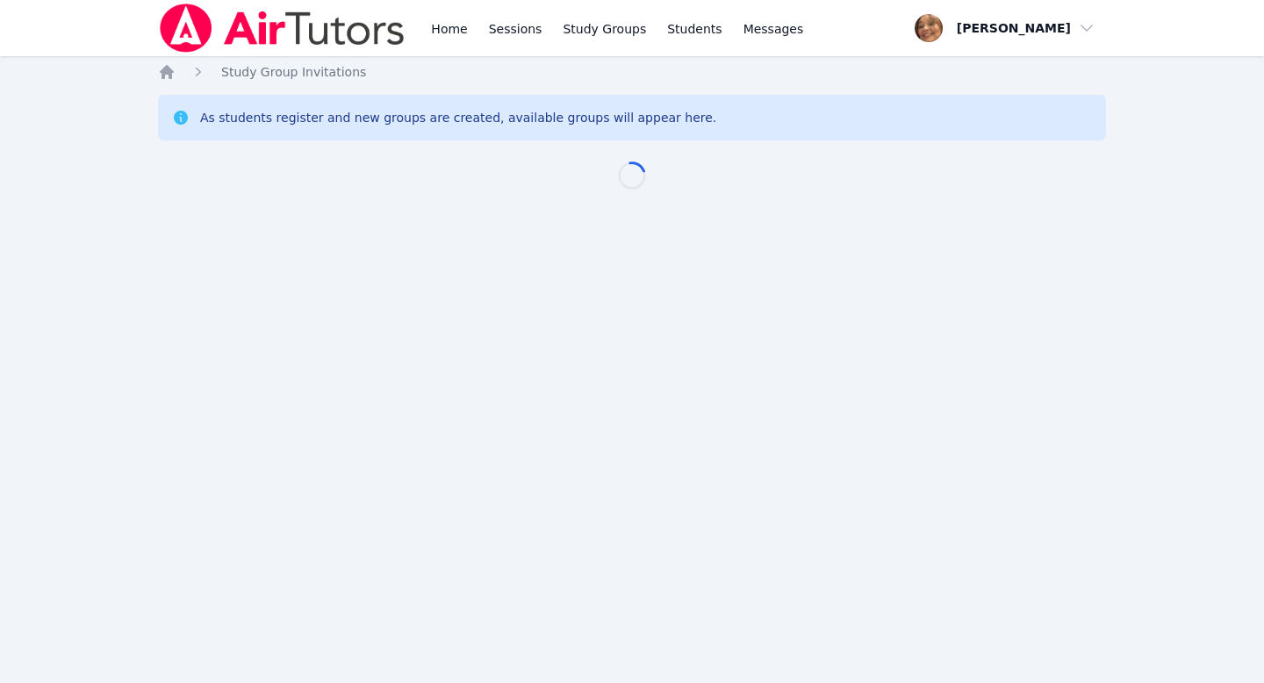 This screenshot has height=683, width=1264. I want to click on nav: Breadcrumb, so click(632, 72).